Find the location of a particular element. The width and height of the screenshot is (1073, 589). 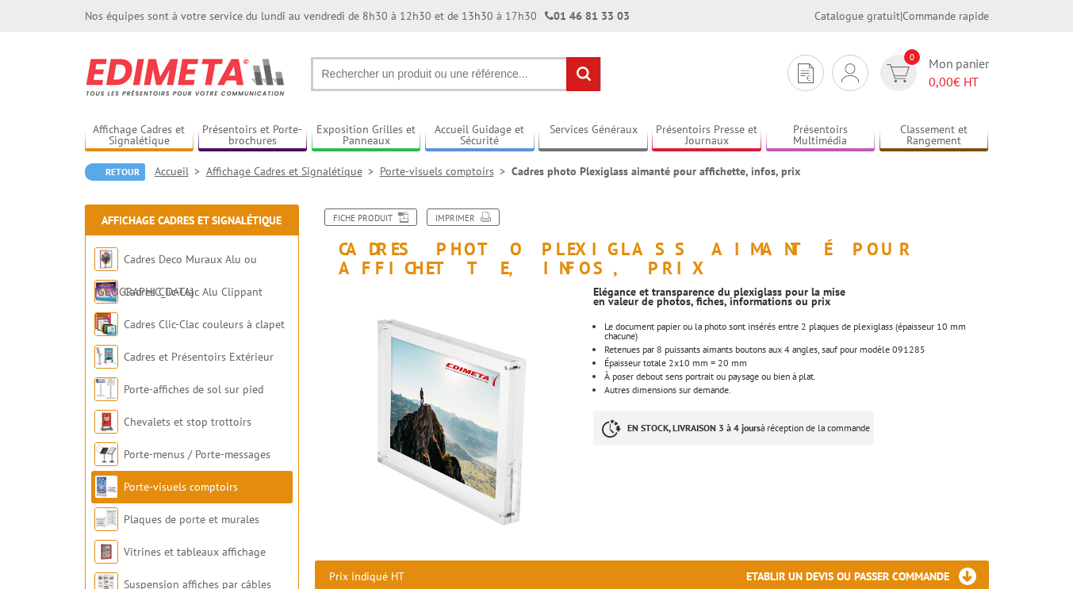

div: en valeur de photos, fiches, informations ou prix is located at coordinates (791, 301).